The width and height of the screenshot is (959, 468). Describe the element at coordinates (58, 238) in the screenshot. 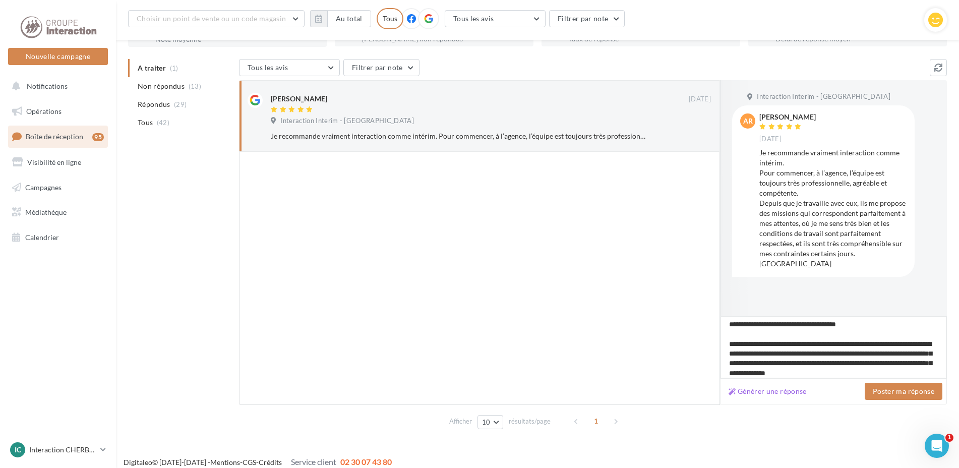

I see `a: Calendrier` at that location.